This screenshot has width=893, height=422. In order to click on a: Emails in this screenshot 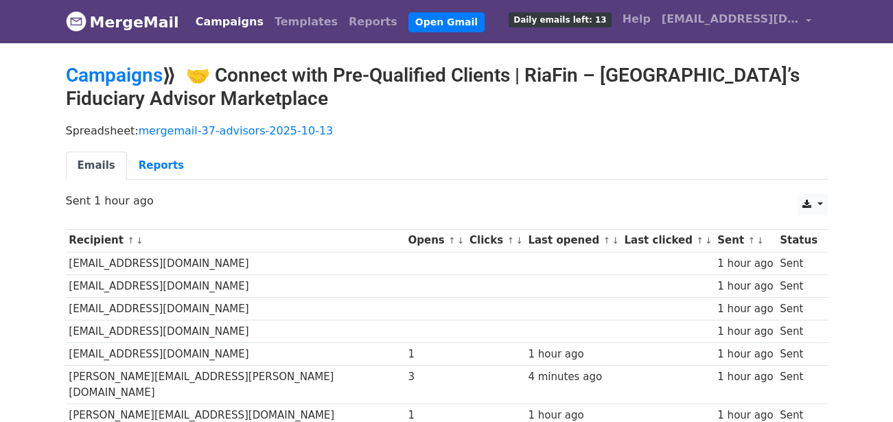, I will do `click(96, 165)`.